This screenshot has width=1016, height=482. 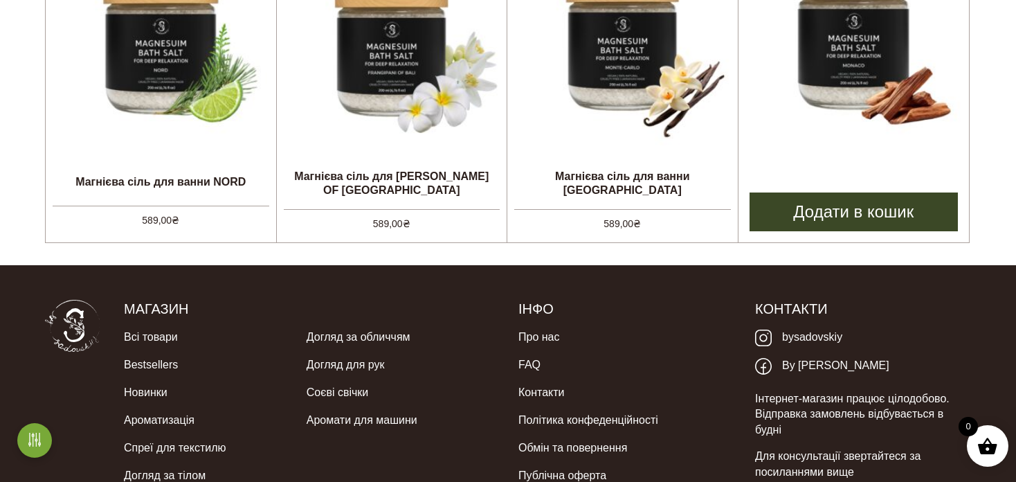 I want to click on p: Для консультації звертайтеся за посиланнями вище, so click(x=863, y=464).